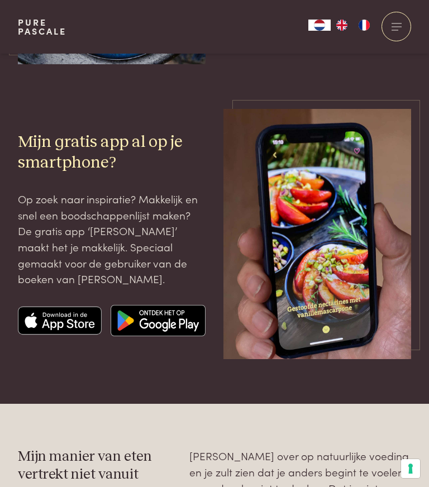 The image size is (429, 487). I want to click on button: Uw voorkeuren voor toestemming voor trackingtechnologieën, so click(411, 469).